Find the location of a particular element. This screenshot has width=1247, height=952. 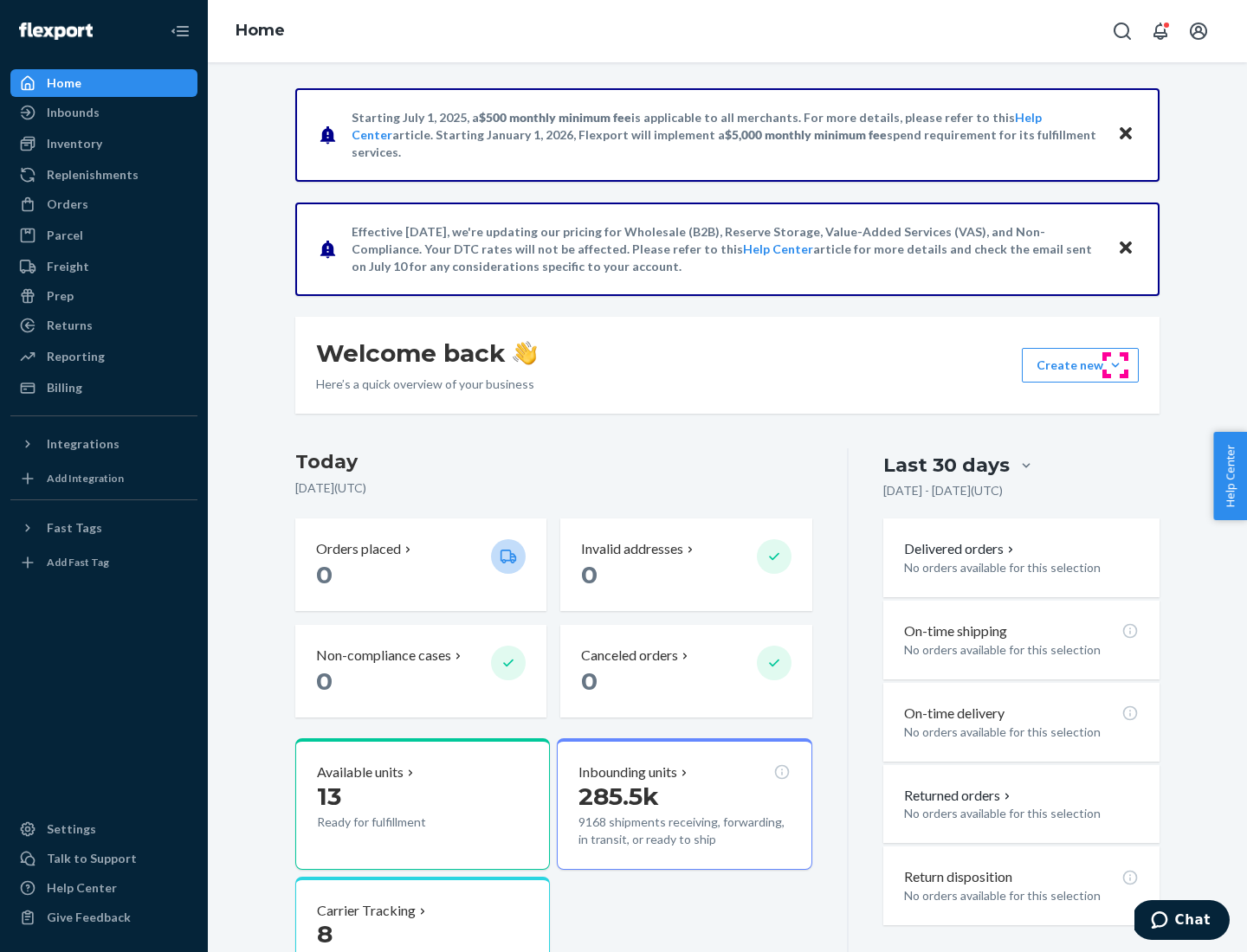

button: Create new is located at coordinates (1080, 365).